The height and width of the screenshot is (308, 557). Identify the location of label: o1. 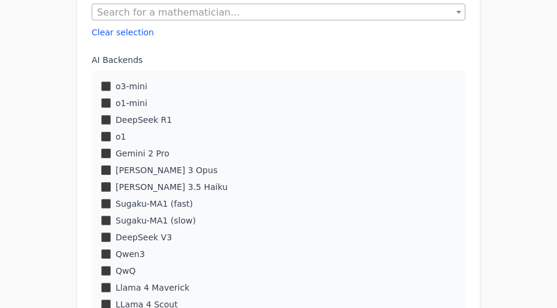
(120, 136).